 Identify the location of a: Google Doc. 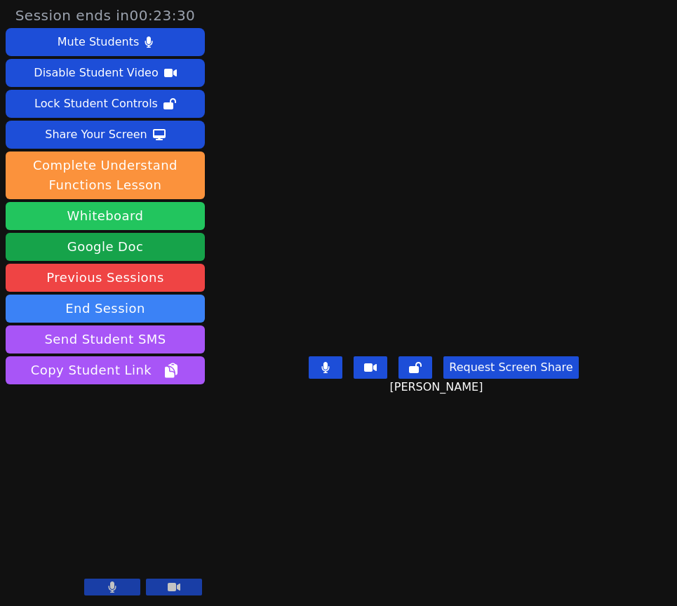
(105, 247).